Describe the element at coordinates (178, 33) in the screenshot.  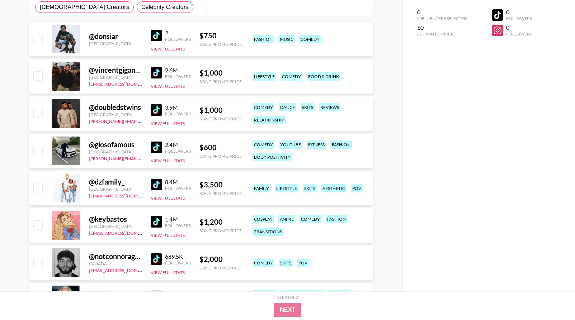
I see `div: 2` at that location.